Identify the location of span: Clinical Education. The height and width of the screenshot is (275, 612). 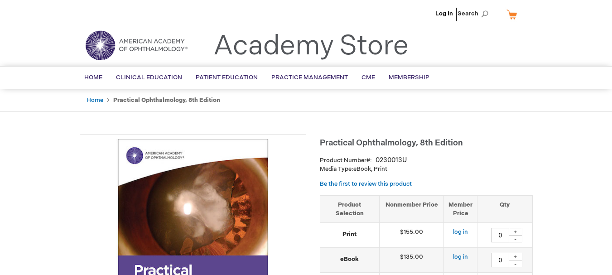
(149, 78).